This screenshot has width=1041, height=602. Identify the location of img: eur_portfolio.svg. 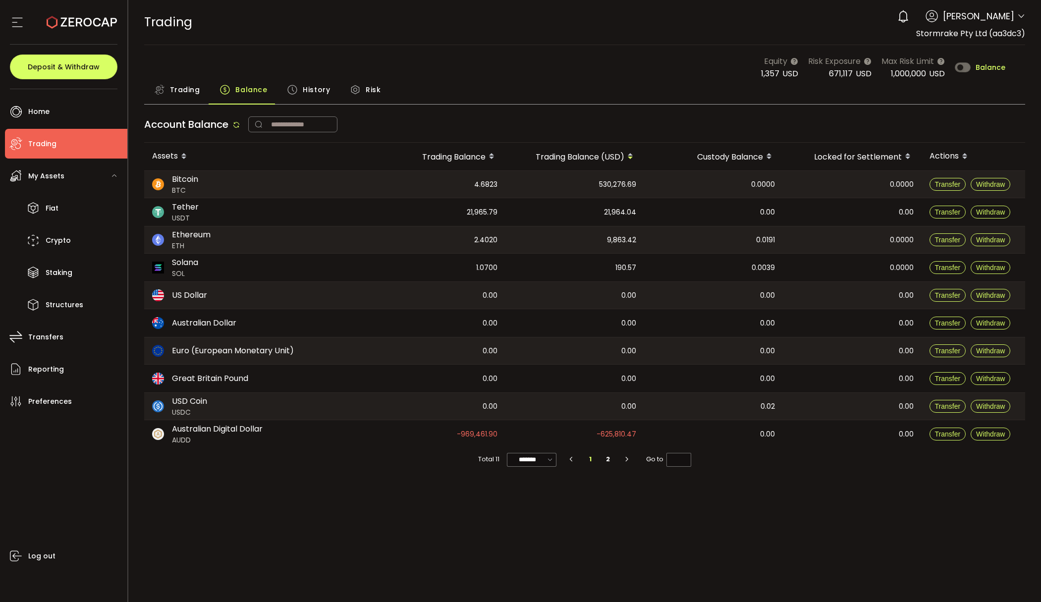
(158, 351).